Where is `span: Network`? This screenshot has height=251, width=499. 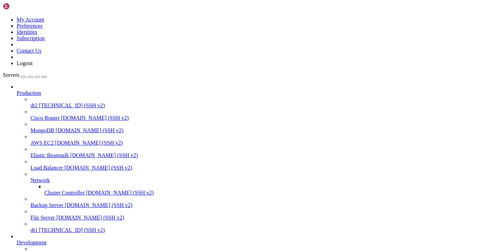
span: Network is located at coordinates (40, 180).